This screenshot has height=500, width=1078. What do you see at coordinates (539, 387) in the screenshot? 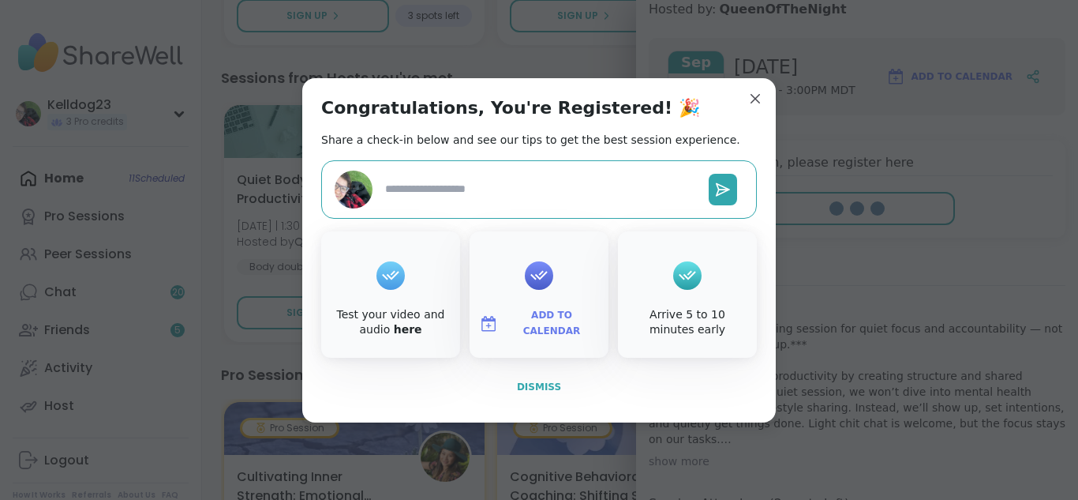
I see `button: Dismiss` at bounding box center [539, 387].